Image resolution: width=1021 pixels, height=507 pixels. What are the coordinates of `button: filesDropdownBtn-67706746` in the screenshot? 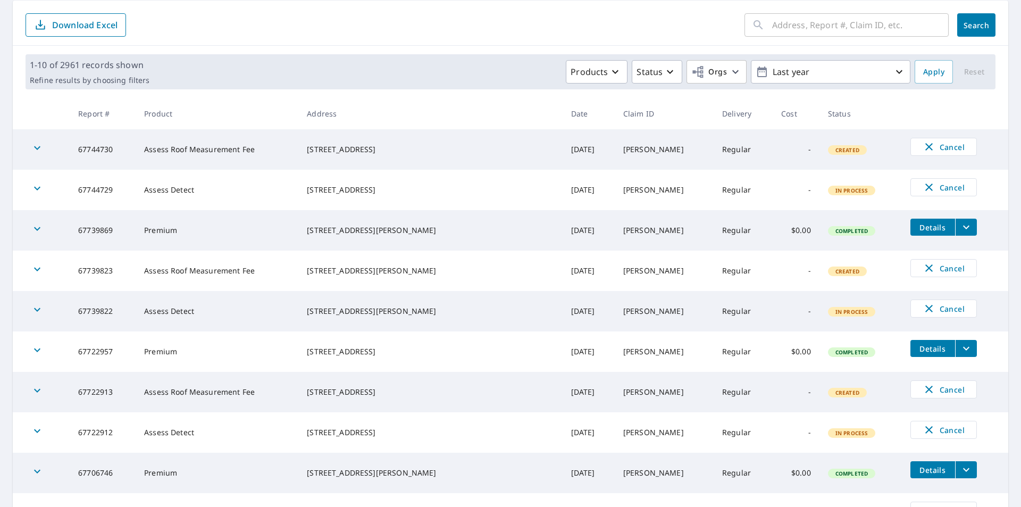 It's located at (966, 470).